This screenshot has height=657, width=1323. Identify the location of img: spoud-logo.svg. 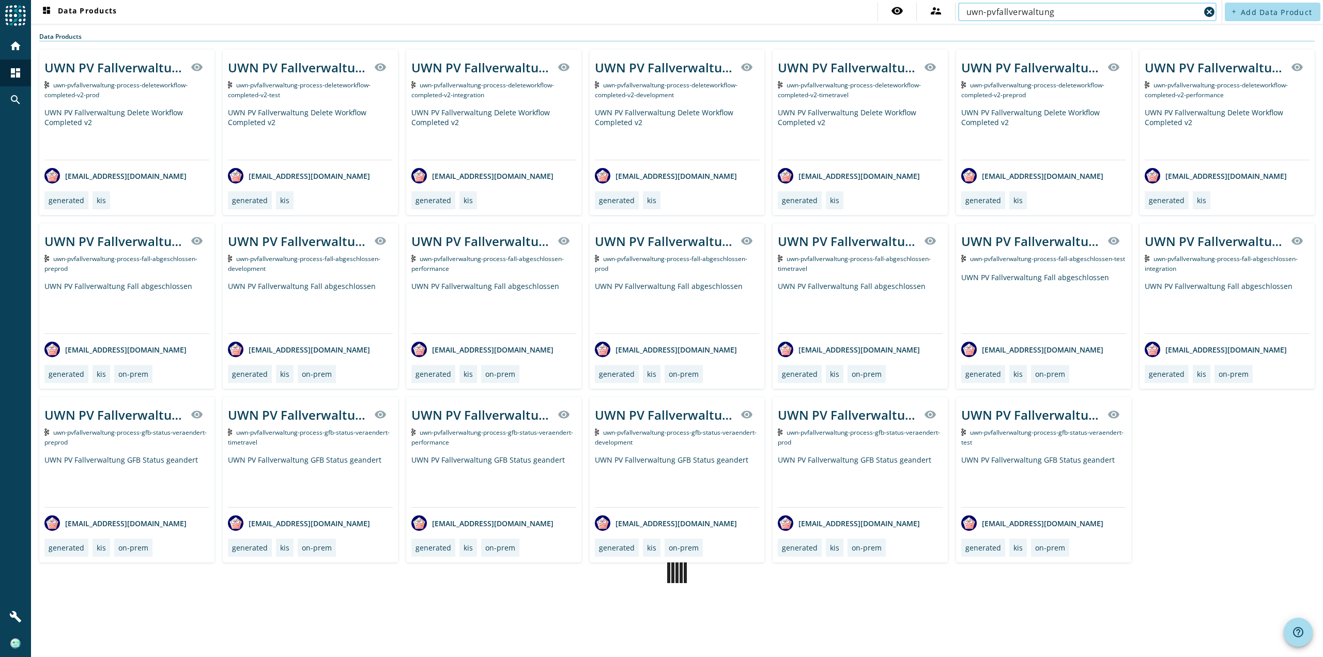
(16, 16).